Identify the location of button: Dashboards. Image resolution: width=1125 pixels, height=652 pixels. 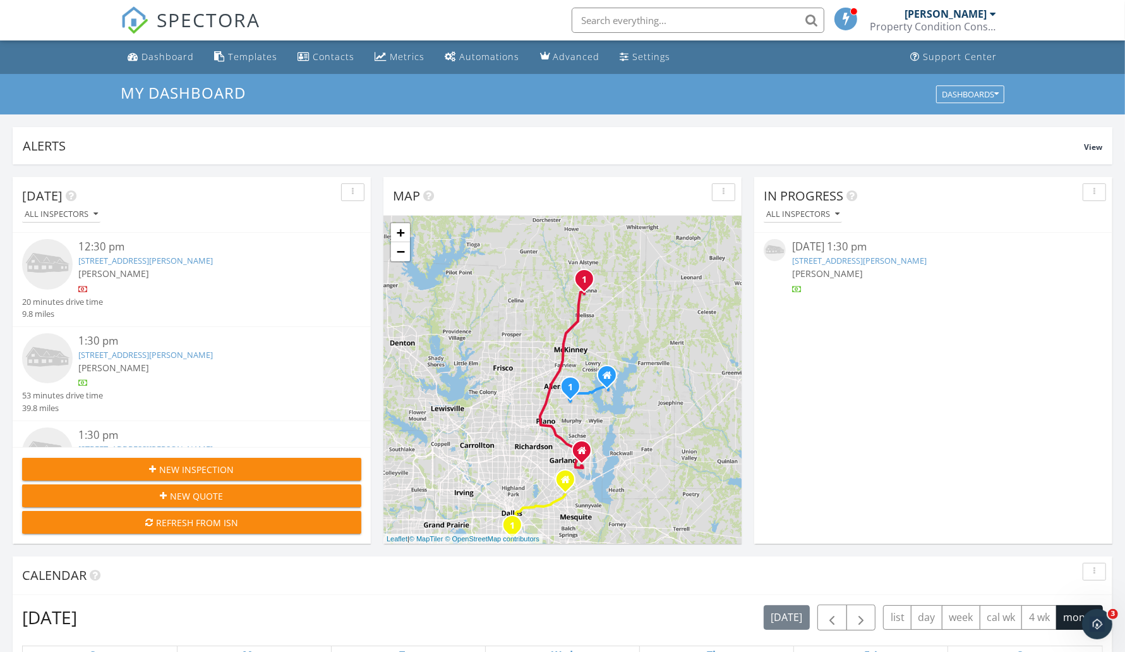
(971, 94).